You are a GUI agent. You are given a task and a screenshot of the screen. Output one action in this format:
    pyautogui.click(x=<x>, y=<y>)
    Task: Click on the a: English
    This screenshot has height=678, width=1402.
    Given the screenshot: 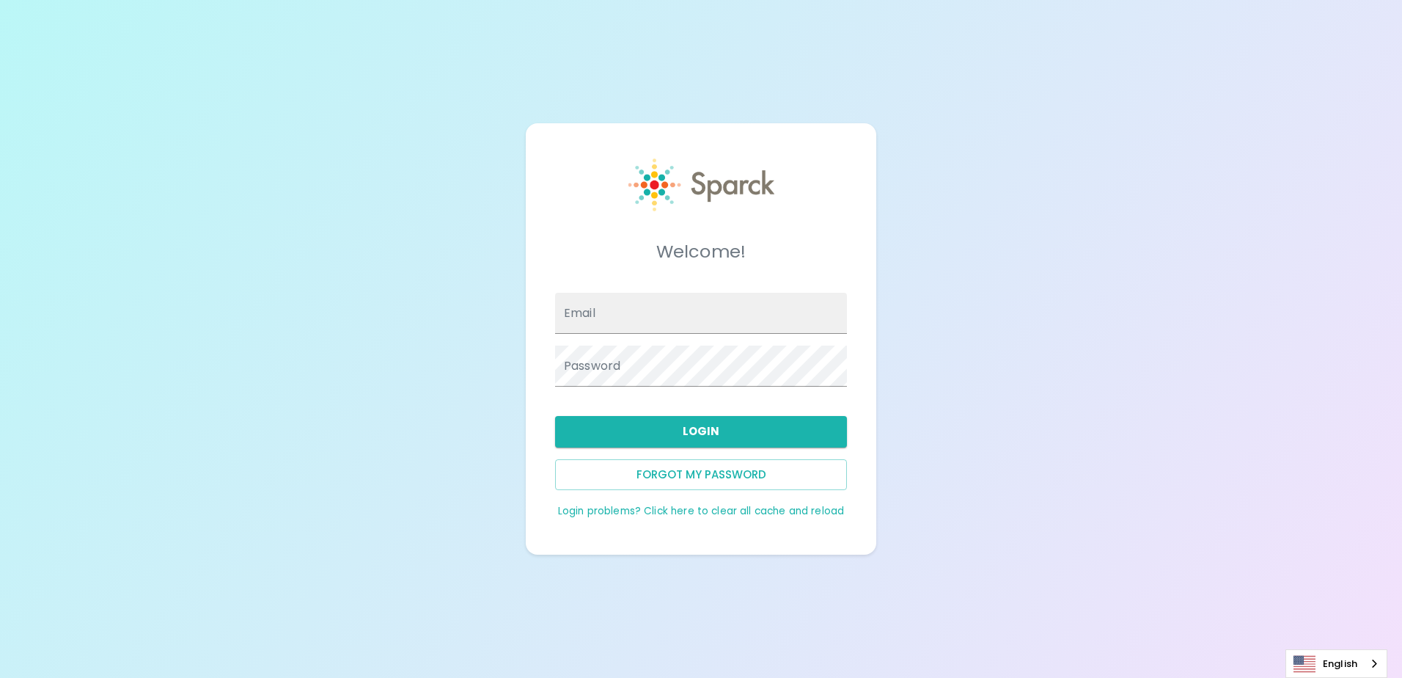 What is the action you would take?
    pyautogui.click(x=1336, y=663)
    